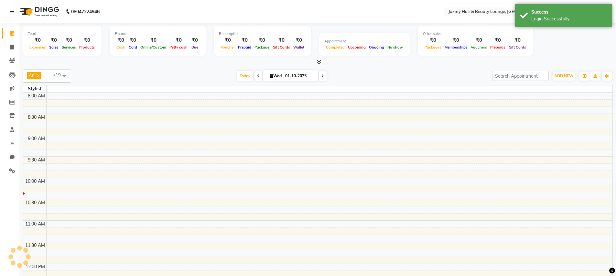 The height and width of the screenshot is (276, 616). What do you see at coordinates (479, 47) in the screenshot?
I see `span: Vouchers` at bounding box center [479, 47].